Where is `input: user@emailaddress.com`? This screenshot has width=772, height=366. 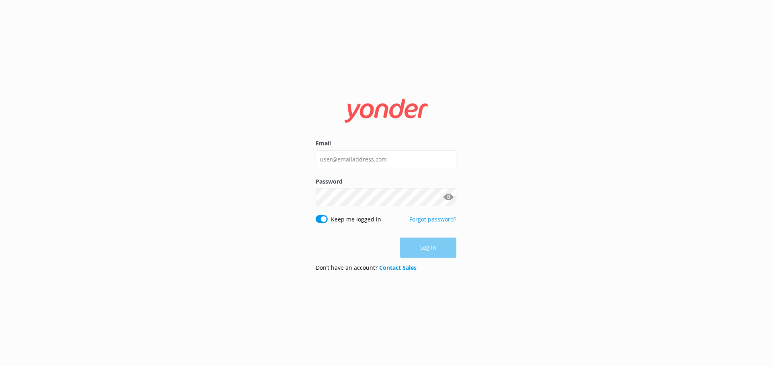
input: user@emailaddress.com is located at coordinates (386, 159).